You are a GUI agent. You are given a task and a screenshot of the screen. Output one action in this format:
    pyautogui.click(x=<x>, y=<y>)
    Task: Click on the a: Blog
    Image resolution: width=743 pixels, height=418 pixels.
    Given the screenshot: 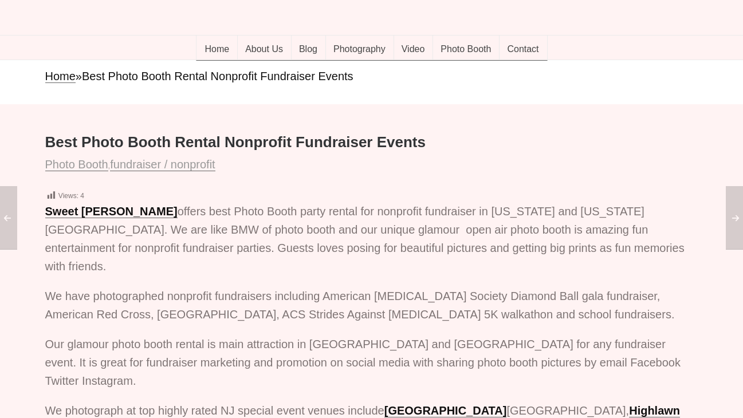 What is the action you would take?
    pyautogui.click(x=308, y=48)
    